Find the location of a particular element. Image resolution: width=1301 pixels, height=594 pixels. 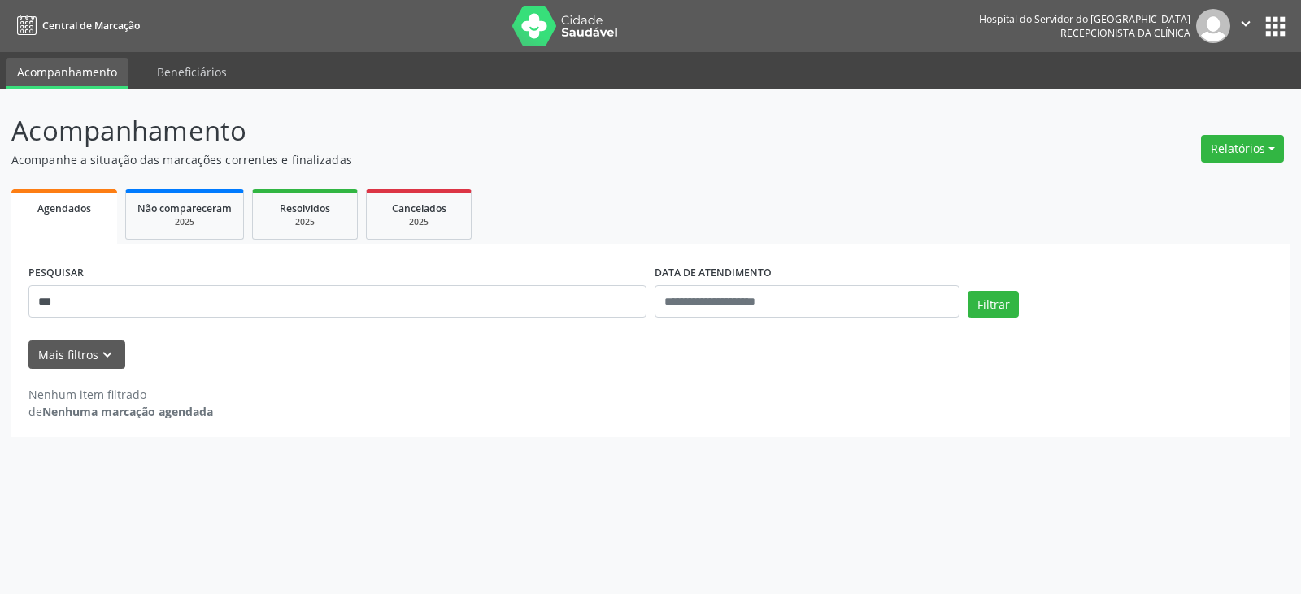

span: Não compareceram is located at coordinates (185, 208).